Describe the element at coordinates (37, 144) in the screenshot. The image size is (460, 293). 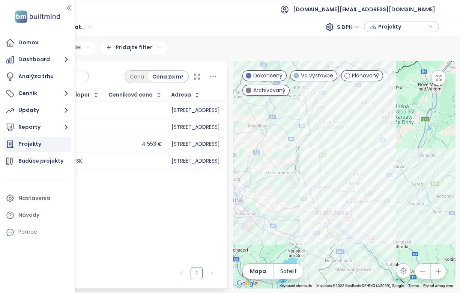
I see `a: Projekty` at that location.